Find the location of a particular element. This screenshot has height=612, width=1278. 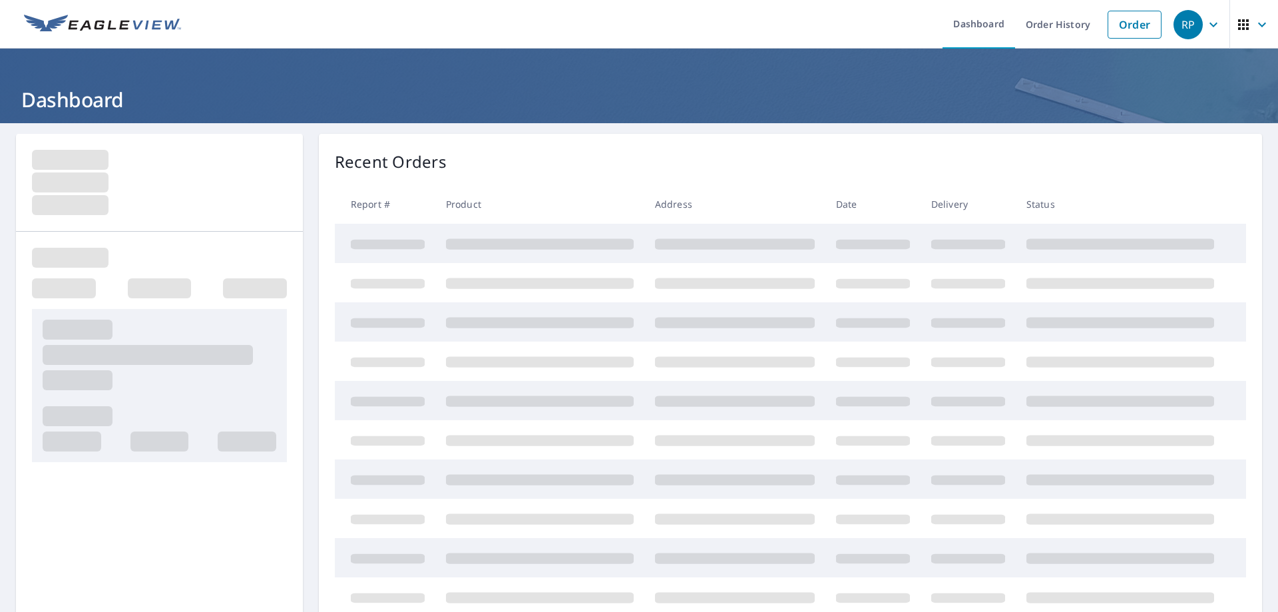

a: Order is located at coordinates (1134, 25).